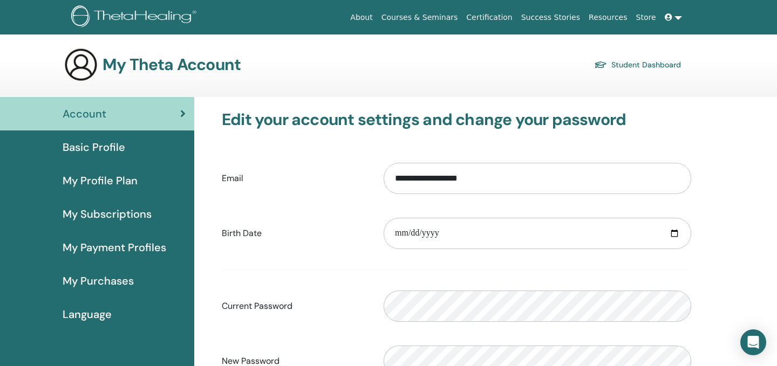 This screenshot has height=366, width=777. I want to click on h3: Edit your account settings and change your password, so click(457, 120).